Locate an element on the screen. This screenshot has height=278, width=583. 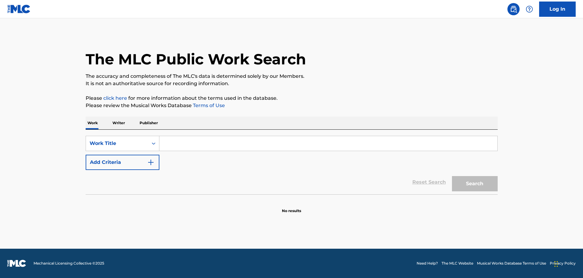
img: search is located at coordinates (514, 9).